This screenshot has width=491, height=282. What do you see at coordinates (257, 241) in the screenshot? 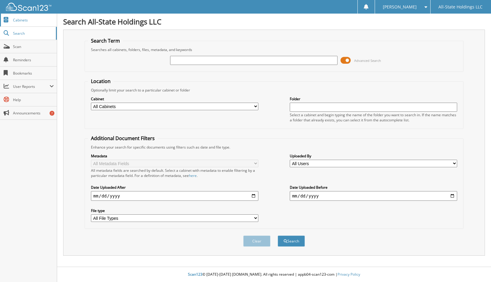
I see `button: Clear` at bounding box center [257, 241].